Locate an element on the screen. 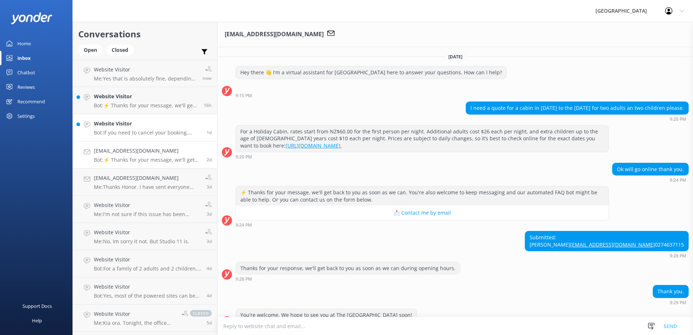 Image resolution: width=693 pixels, height=335 pixels. p: Me: Yes that is absolutely fine, depending on availability. Just give us a call or send us an ema... is located at coordinates (145, 79).